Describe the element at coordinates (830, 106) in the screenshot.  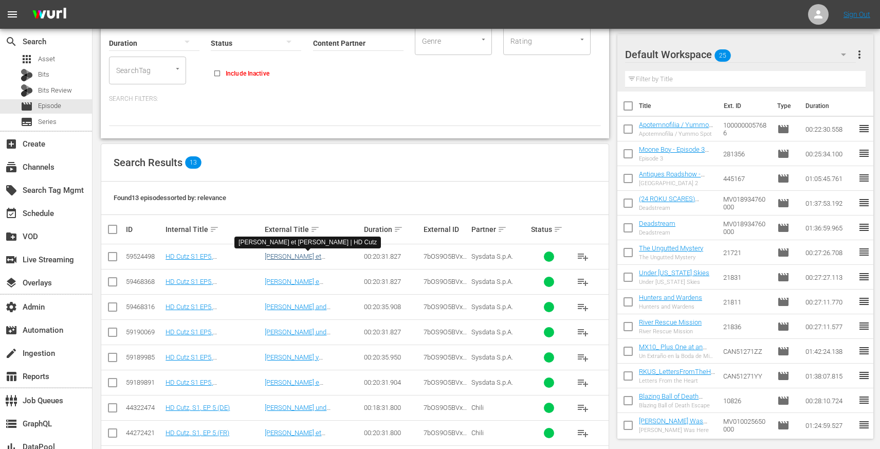
I see `th: Duration` at that location.